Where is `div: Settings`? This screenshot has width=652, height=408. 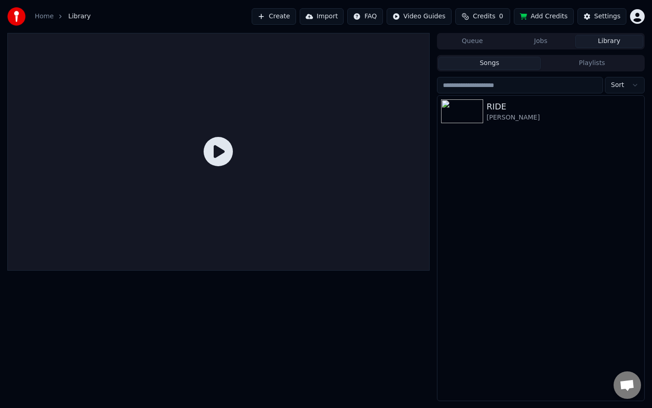 div: Settings is located at coordinates (607, 16).